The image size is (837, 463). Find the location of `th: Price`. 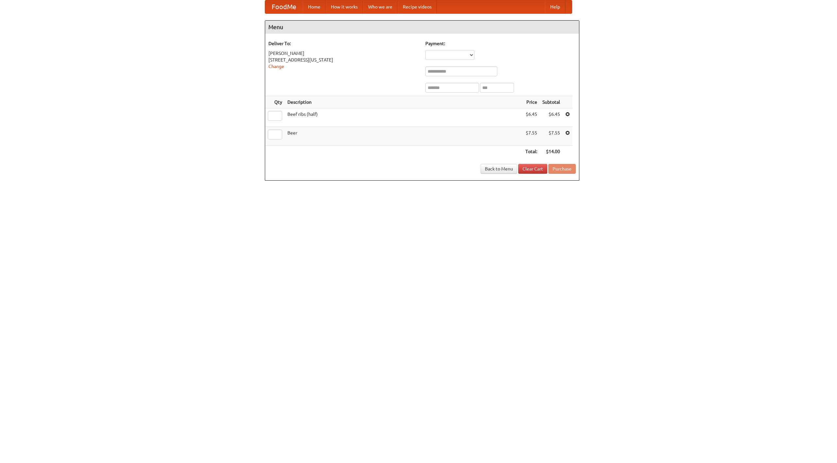

th: Price is located at coordinates (531, 102).